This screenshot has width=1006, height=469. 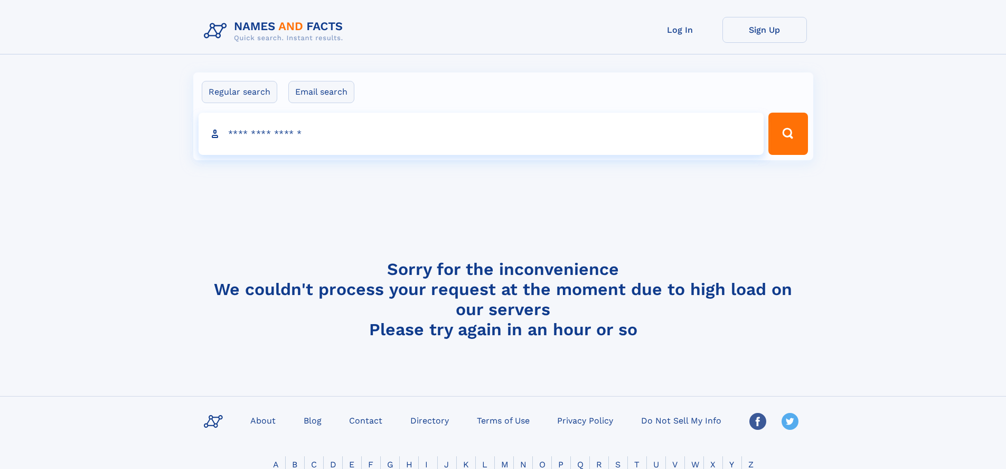 I want to click on h4: Sorry for the inconvenience We couldn't process your request at the moment due to high load on ou..., so click(x=504, y=299).